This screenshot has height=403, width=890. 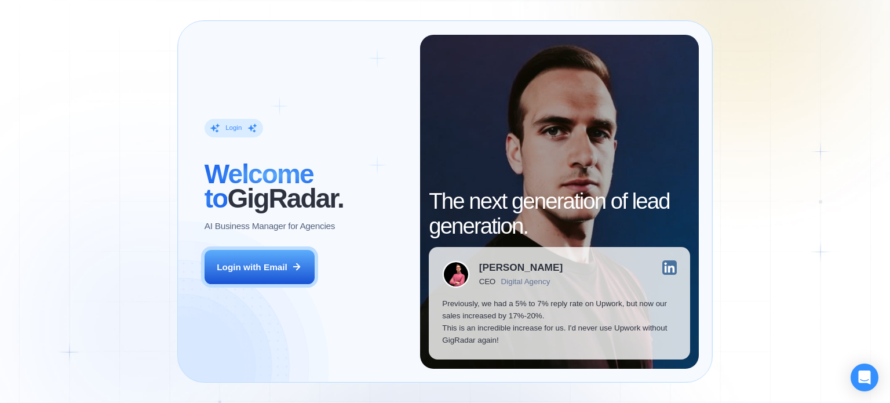 I want to click on h2: The next generation of lead generation., so click(x=559, y=213).